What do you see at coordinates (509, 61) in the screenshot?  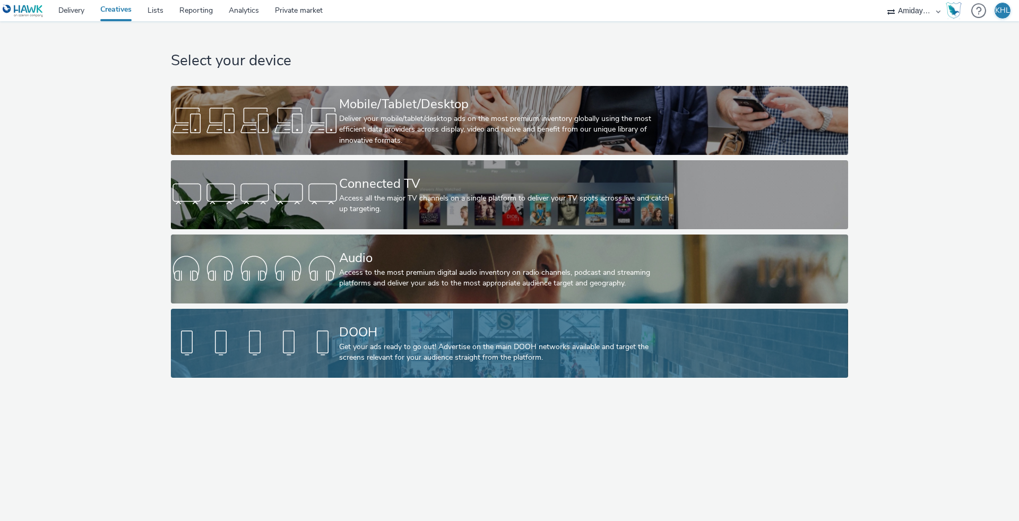 I see `h1: Select your device` at bounding box center [509, 61].